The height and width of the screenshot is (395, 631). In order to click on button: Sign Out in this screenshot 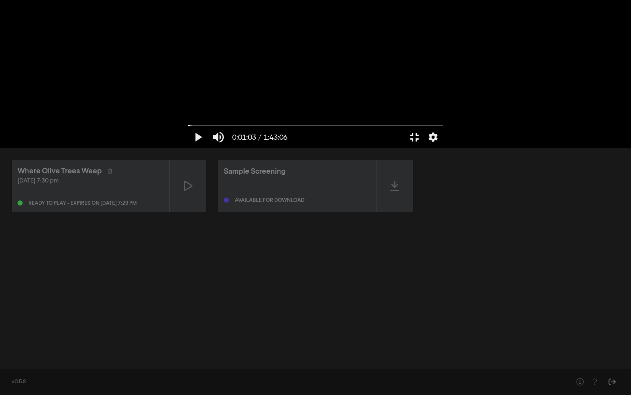, I will do `click(612, 381)`.